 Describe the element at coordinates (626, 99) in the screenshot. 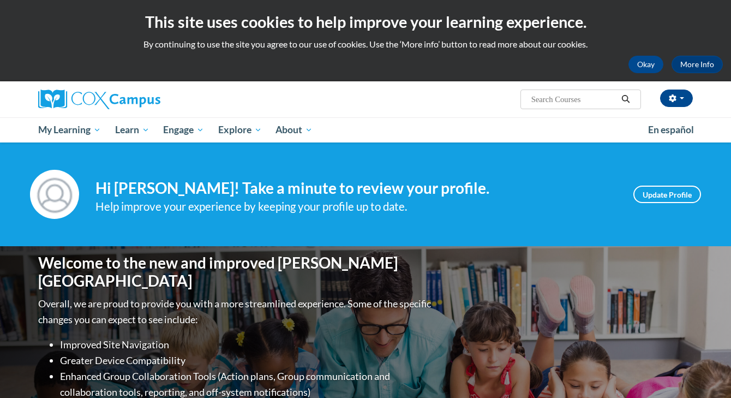

I see `button: Search` at that location.